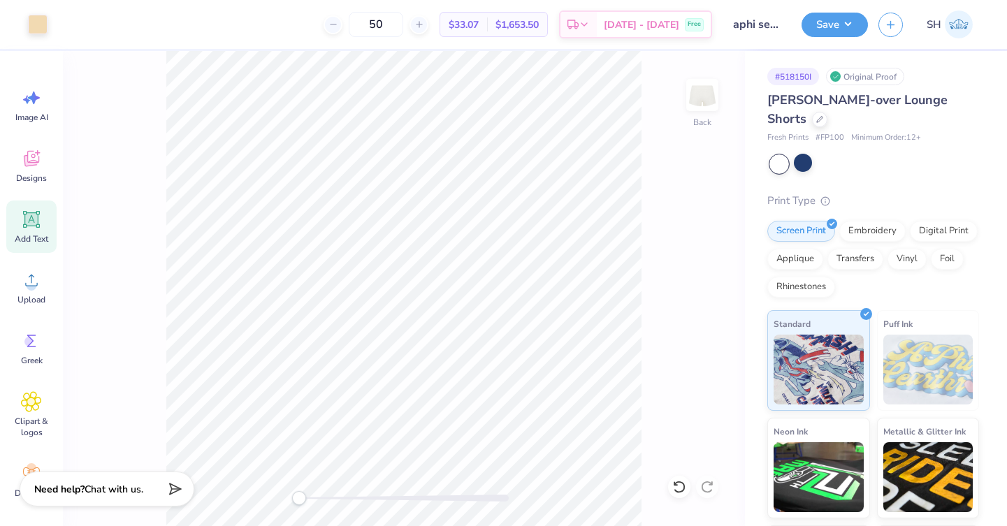 Image resolution: width=1007 pixels, height=526 pixels. I want to click on img: Back, so click(702, 95).